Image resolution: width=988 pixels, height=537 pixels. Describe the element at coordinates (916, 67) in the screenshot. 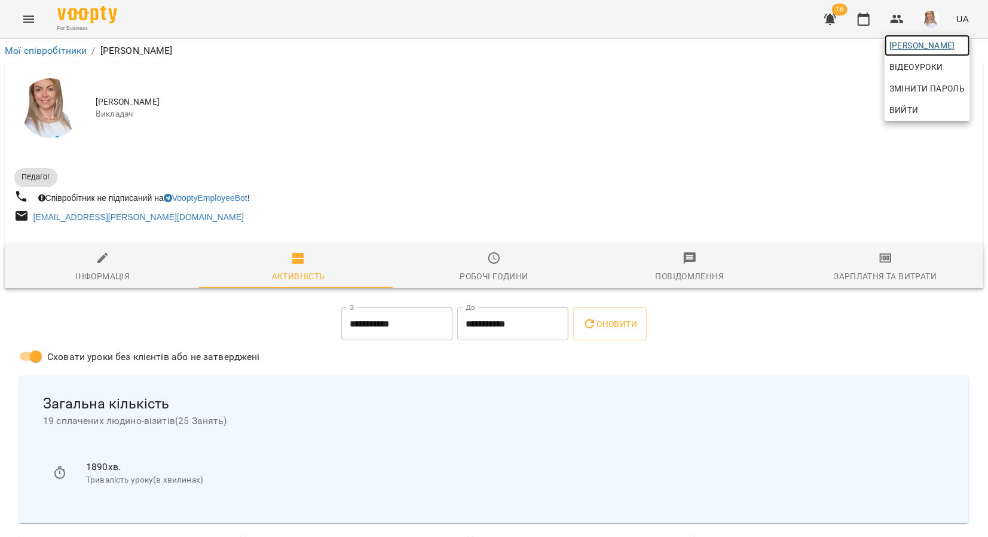

I see `a: Відеоуроки` at that location.